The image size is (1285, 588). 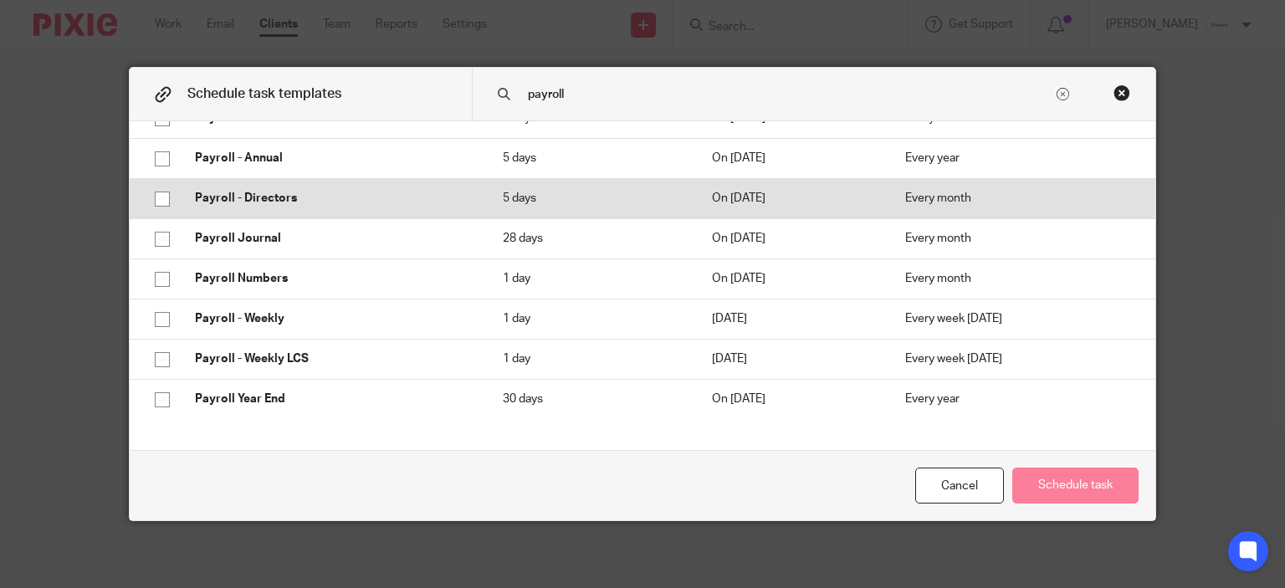 I want to click on p: Payroll Journal, so click(x=332, y=238).